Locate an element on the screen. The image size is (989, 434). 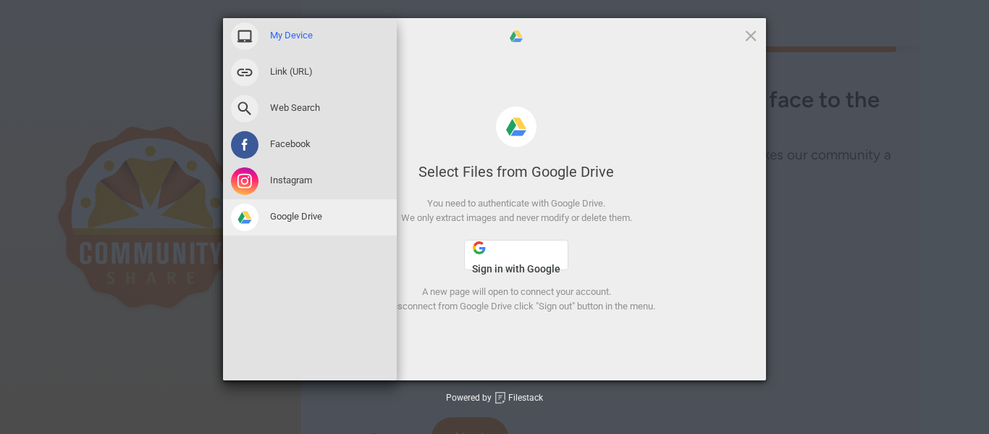
span: Click here or hit ESC to close picker is located at coordinates (751, 35).